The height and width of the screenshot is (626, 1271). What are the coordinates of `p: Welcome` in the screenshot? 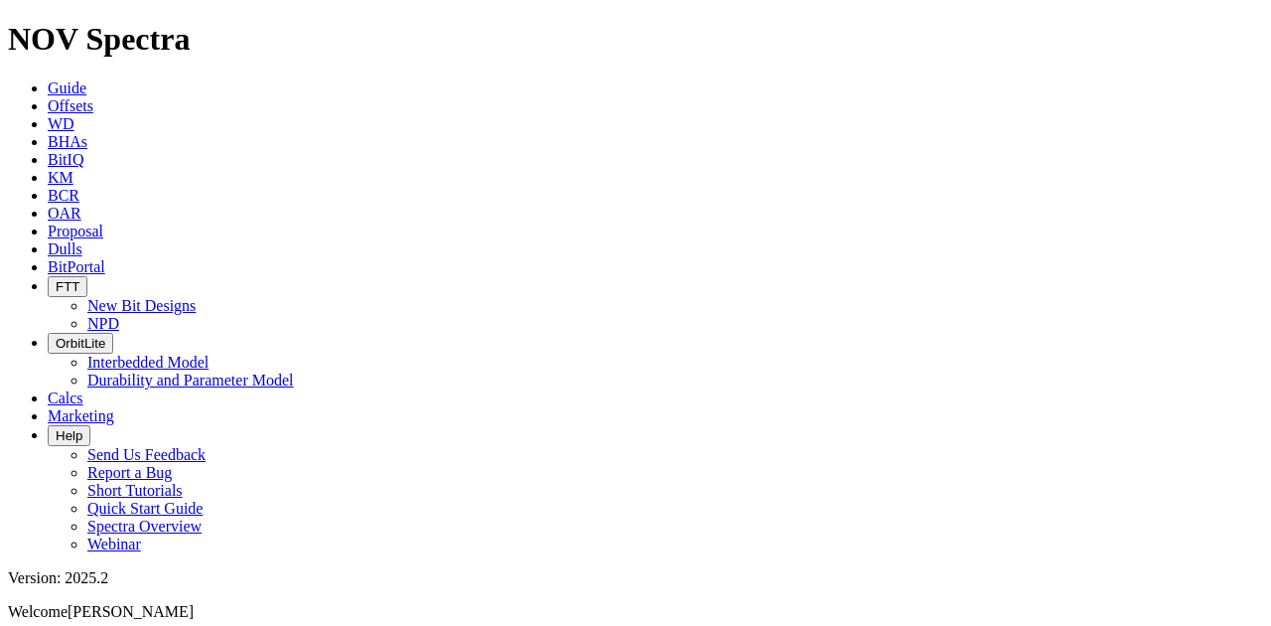 It's located at (636, 612).